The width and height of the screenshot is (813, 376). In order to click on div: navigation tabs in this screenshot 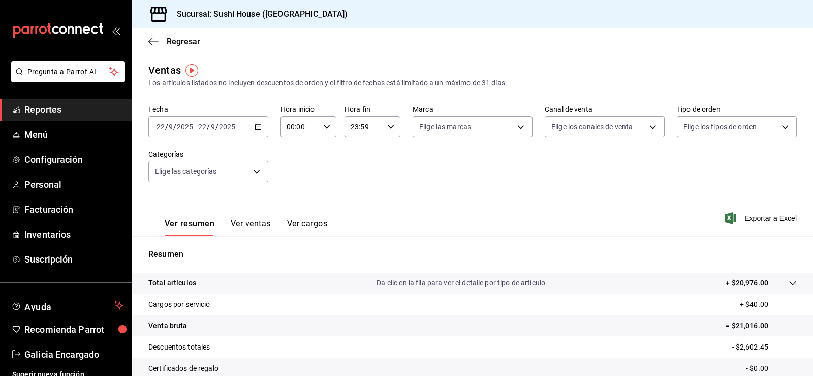, I will do `click(246, 227)`.